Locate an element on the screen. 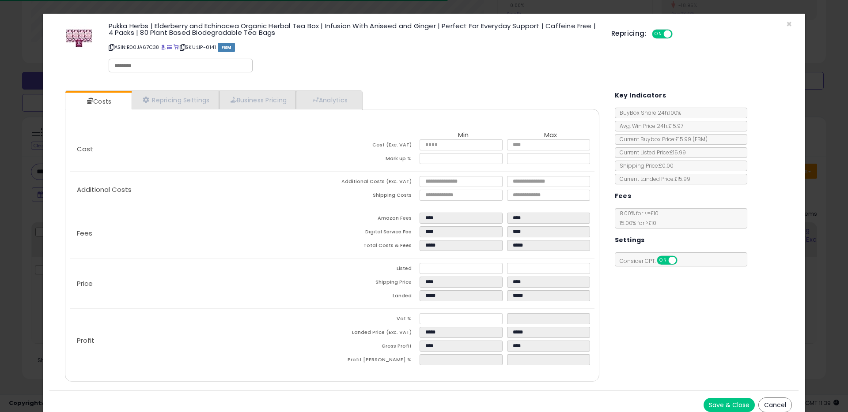 This screenshot has width=848, height=412. span: FBM is located at coordinates (227, 47).